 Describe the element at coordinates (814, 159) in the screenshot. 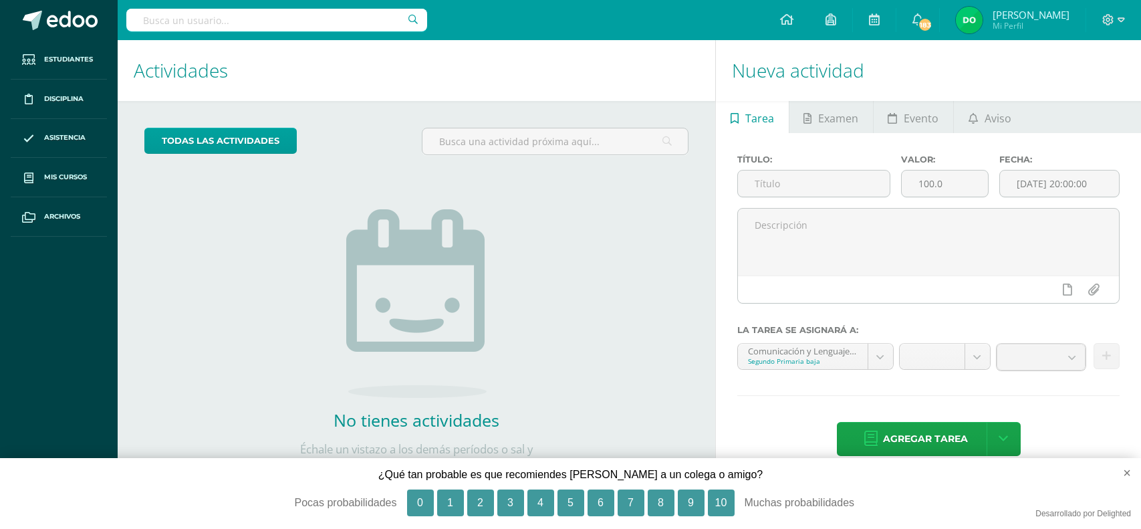

I see `label: Título:` at that location.